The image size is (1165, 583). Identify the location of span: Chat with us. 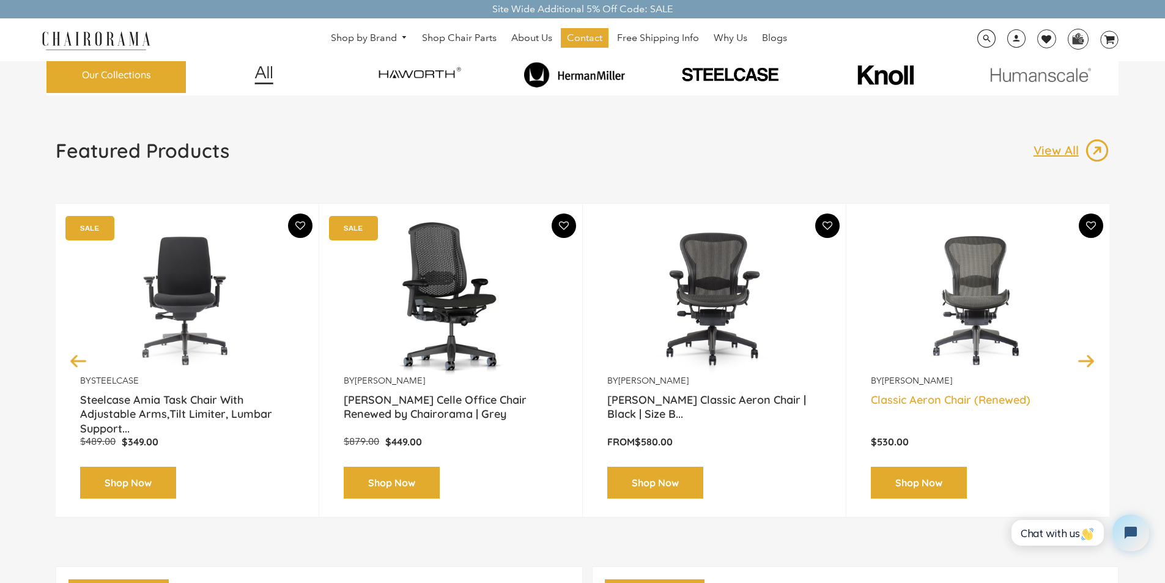
(56, 29).